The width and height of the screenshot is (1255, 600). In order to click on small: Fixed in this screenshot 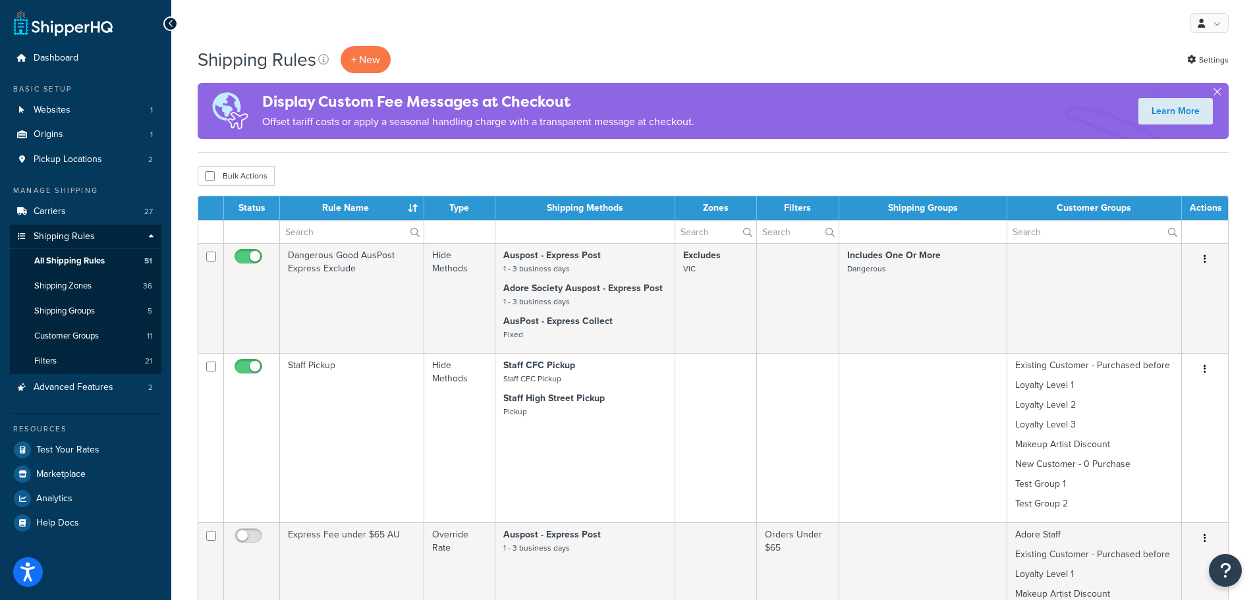, I will do `click(513, 335)`.